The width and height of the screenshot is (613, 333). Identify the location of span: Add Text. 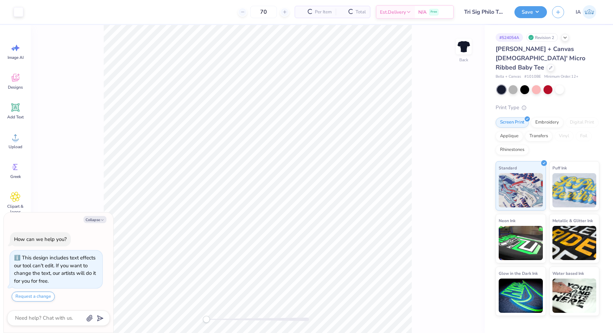
(15, 117).